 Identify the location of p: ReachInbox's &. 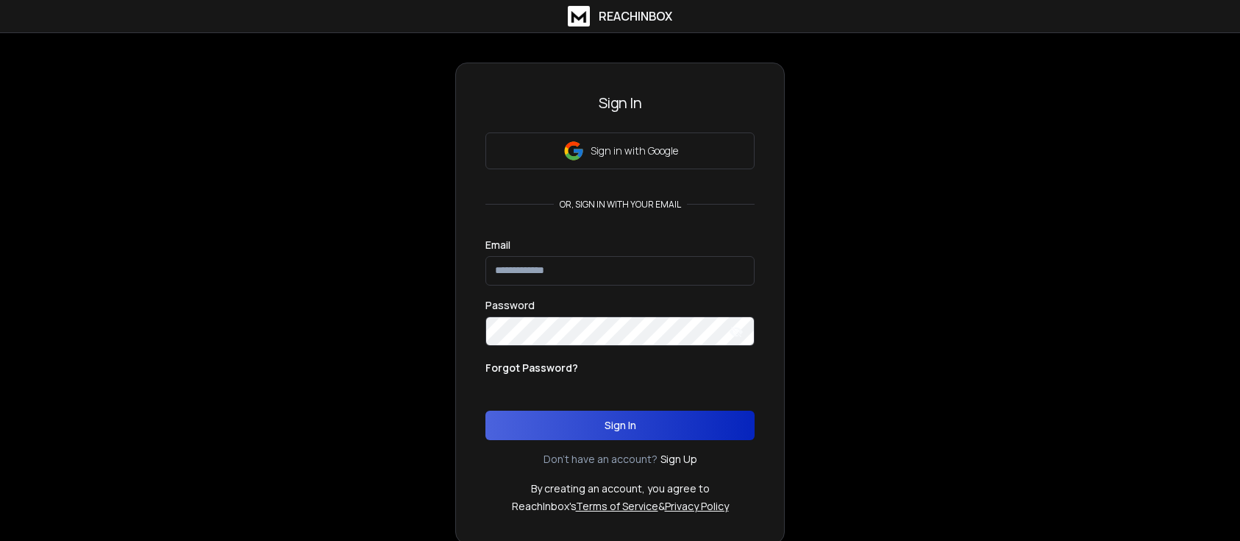
(620, 506).